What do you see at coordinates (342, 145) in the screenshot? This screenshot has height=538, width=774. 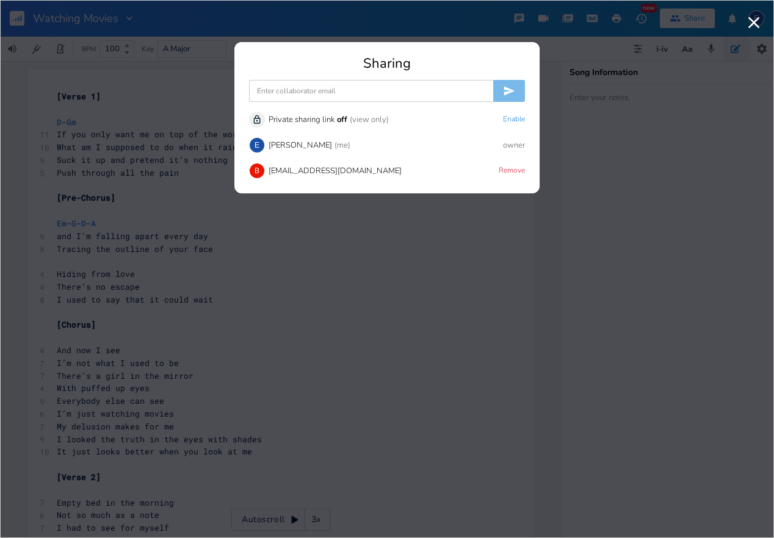 I see `div: (me)` at bounding box center [342, 145].